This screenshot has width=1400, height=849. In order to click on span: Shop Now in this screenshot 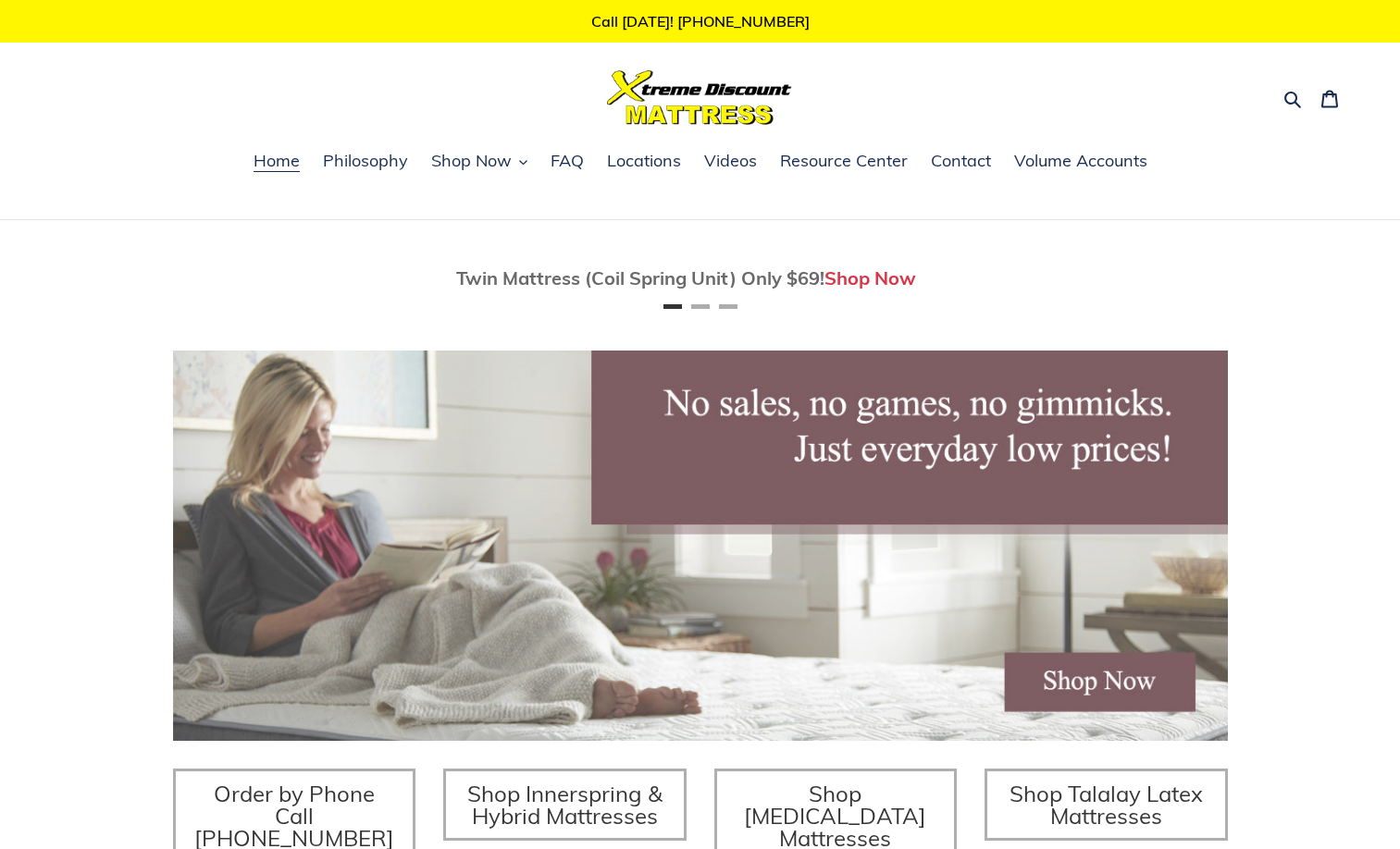, I will do `click(471, 161)`.